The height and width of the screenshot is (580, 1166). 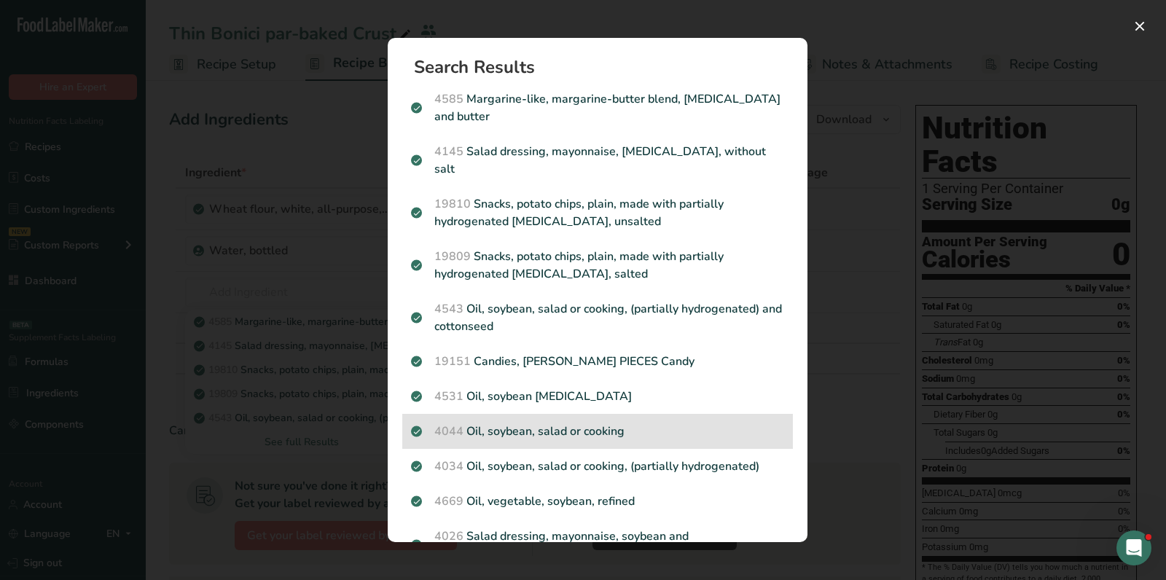 What do you see at coordinates (449, 501) in the screenshot?
I see `span: 4669` at bounding box center [449, 501].